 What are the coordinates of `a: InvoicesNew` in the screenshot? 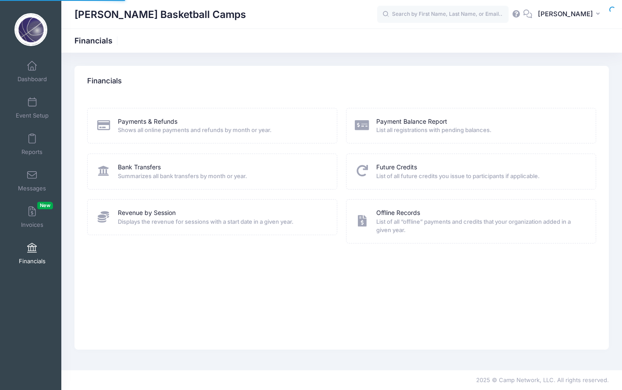 It's located at (32, 217).